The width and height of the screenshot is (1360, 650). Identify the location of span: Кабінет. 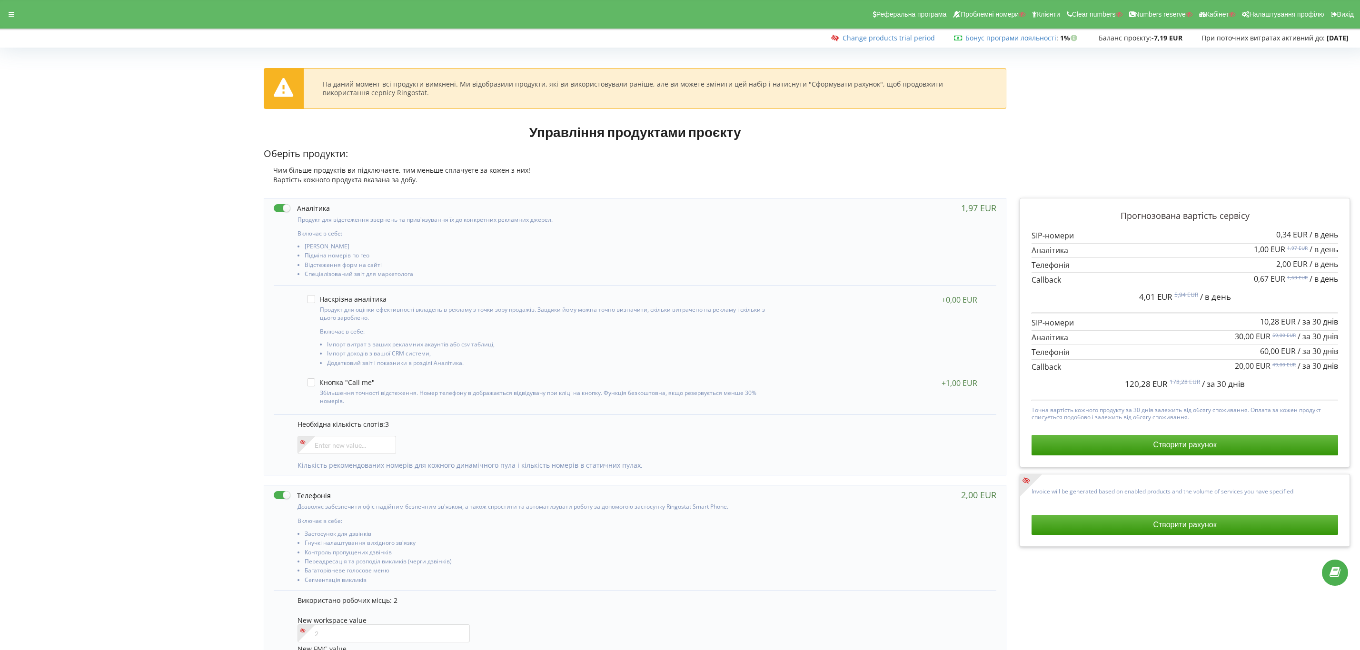
(1217, 14).